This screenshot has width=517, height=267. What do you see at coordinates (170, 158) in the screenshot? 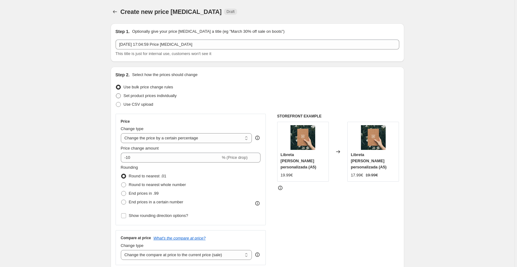
I see `input: -15` at bounding box center [170, 158].